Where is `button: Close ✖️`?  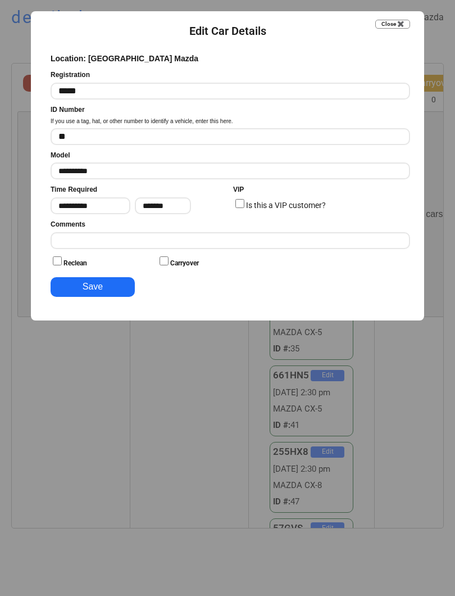
button: Close ✖️ is located at coordinates (393, 24).